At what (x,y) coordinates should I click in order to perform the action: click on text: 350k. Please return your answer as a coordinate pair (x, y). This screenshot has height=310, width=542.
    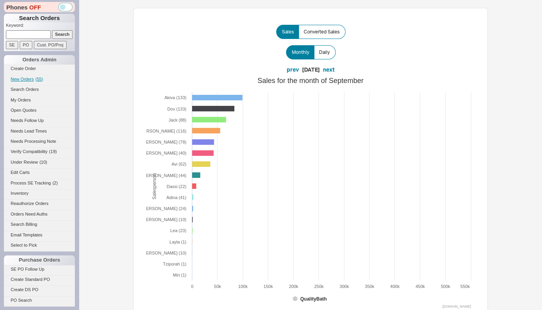
    Looking at the image, I should click on (370, 287).